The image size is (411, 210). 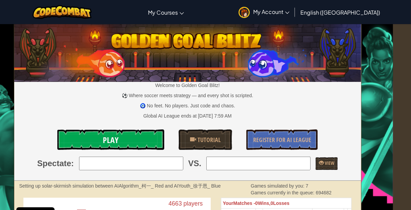 I want to click on img: Golden Goal, so click(x=188, y=52).